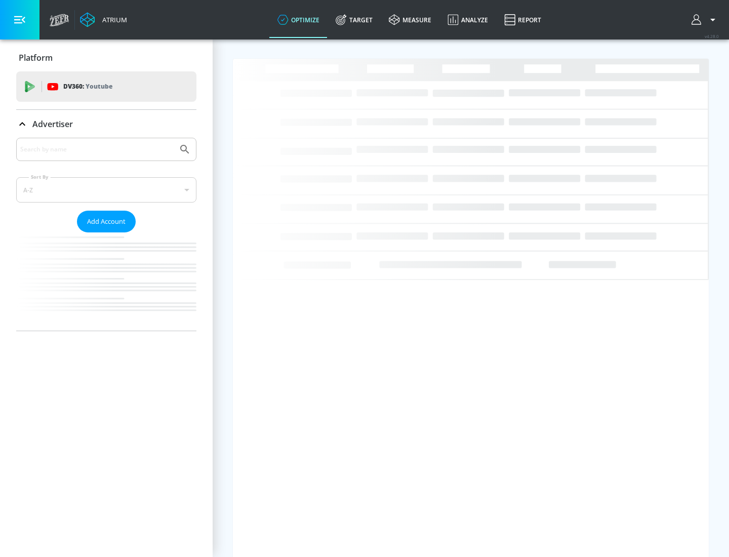 The height and width of the screenshot is (557, 729). I want to click on a: Atrium, so click(103, 20).